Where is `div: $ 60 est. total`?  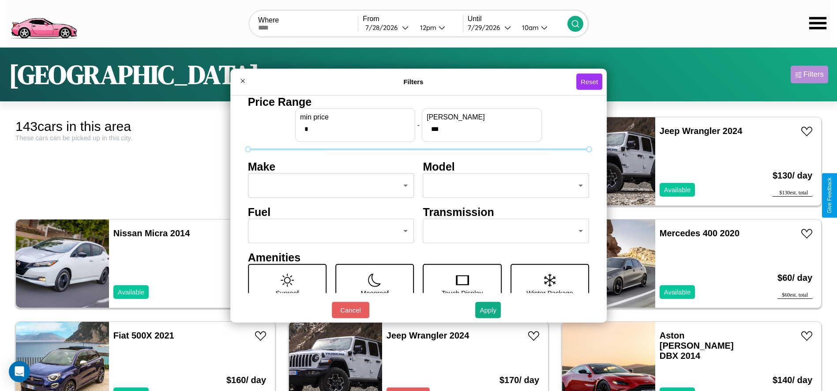 div: $ 60 est. total is located at coordinates (794, 295).